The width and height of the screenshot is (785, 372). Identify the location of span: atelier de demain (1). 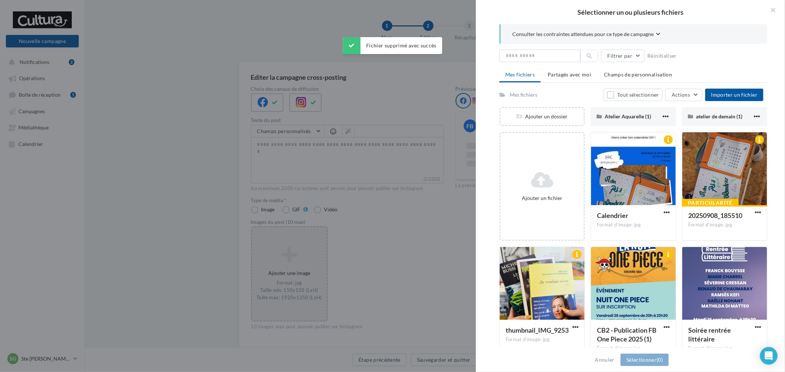
(719, 116).